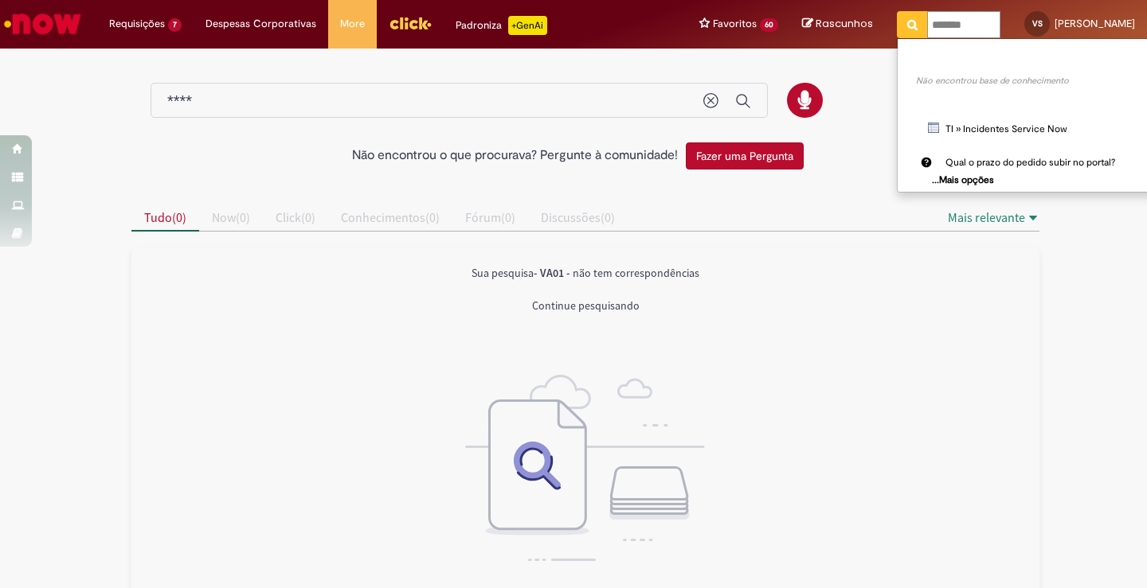 Image resolution: width=1147 pixels, height=588 pixels. Describe the element at coordinates (1037, 23) in the screenshot. I see `span: VS` at that location.